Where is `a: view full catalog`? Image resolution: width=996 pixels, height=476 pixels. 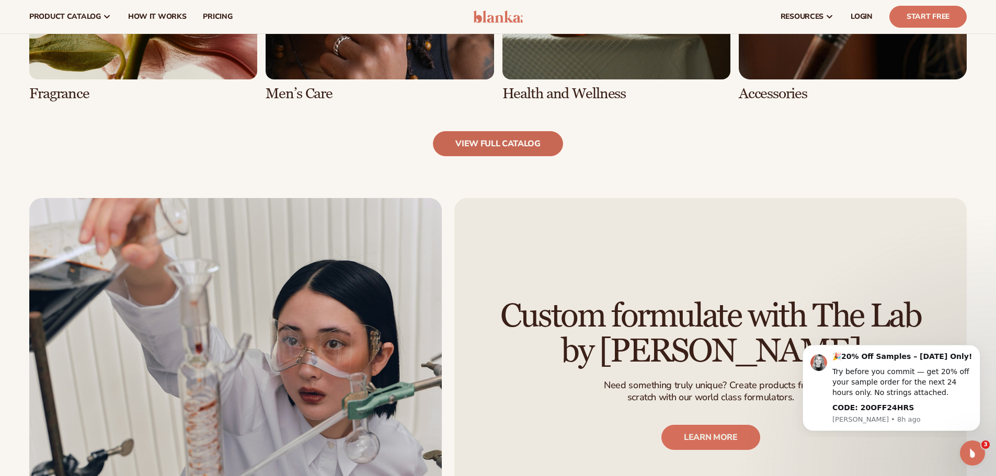 a: view full catalog is located at coordinates (498, 144).